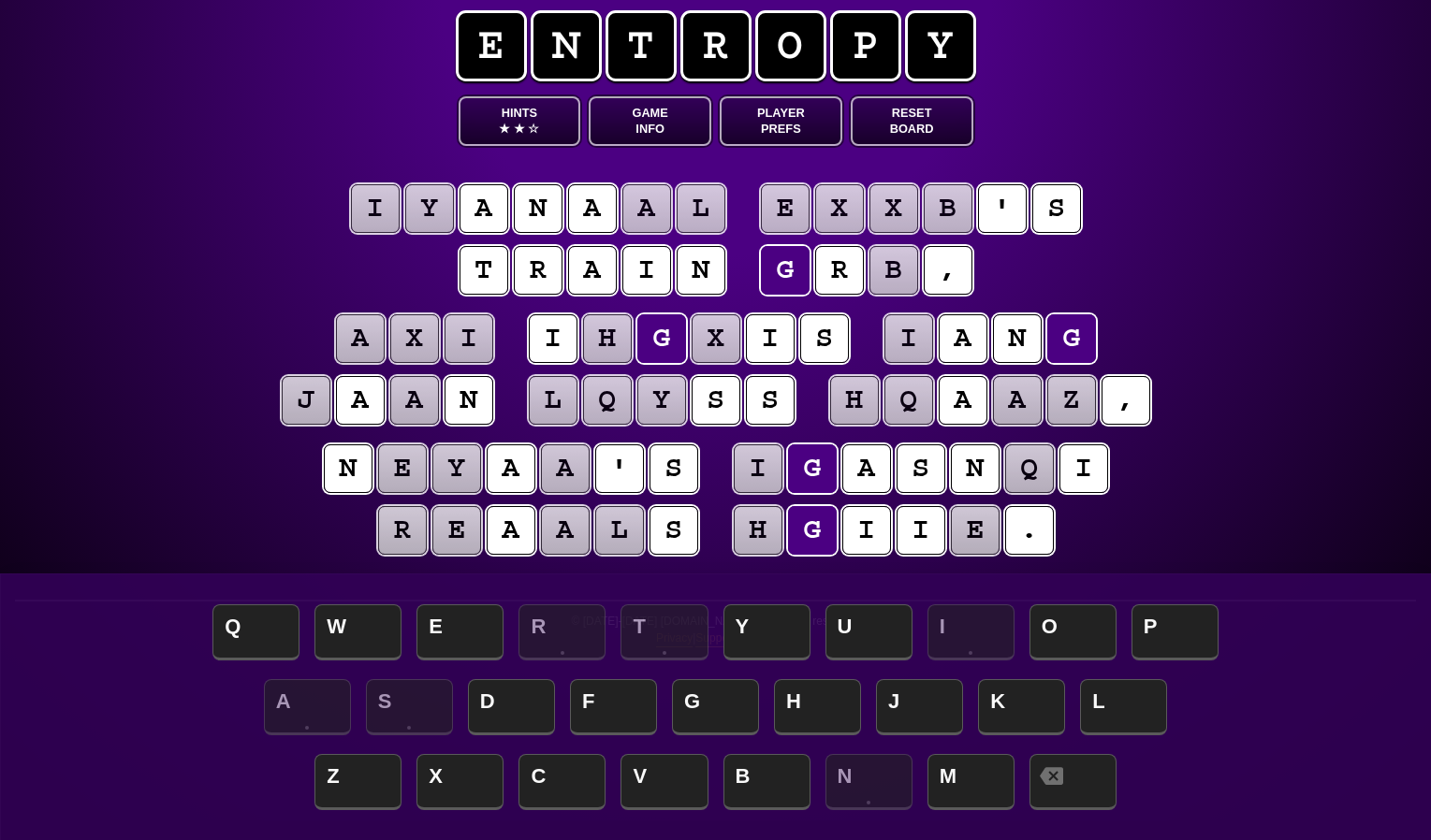 The width and height of the screenshot is (1431, 840). I want to click on span: n, so click(567, 46).